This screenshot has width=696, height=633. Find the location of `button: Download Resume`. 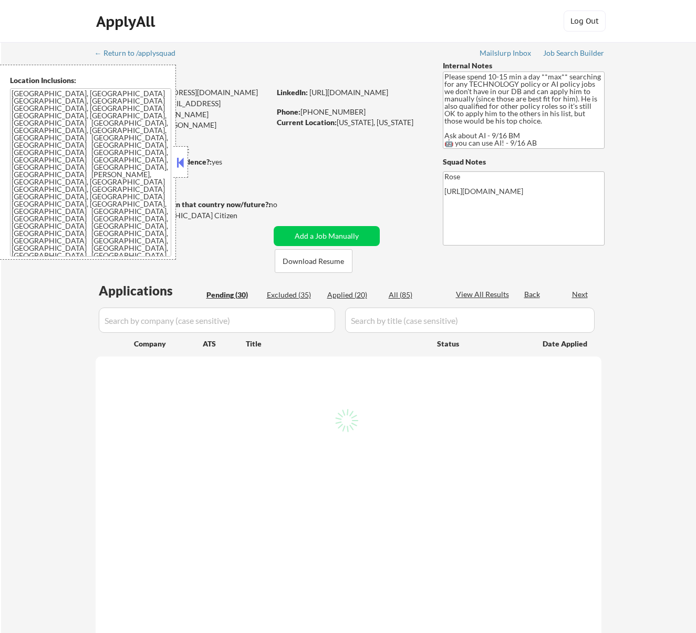

button: Download Resume is located at coordinates (314, 261).